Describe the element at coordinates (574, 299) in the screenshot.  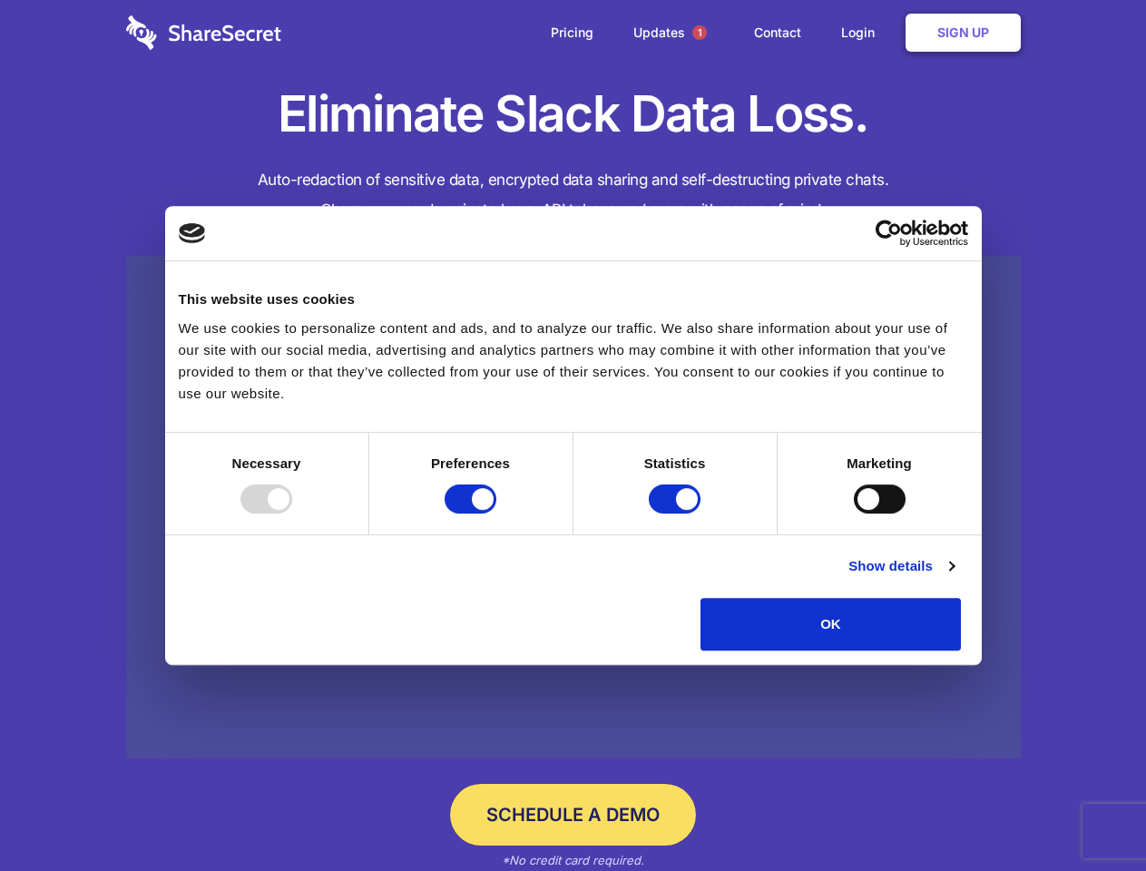
I see `div: This website uses cookies` at that location.